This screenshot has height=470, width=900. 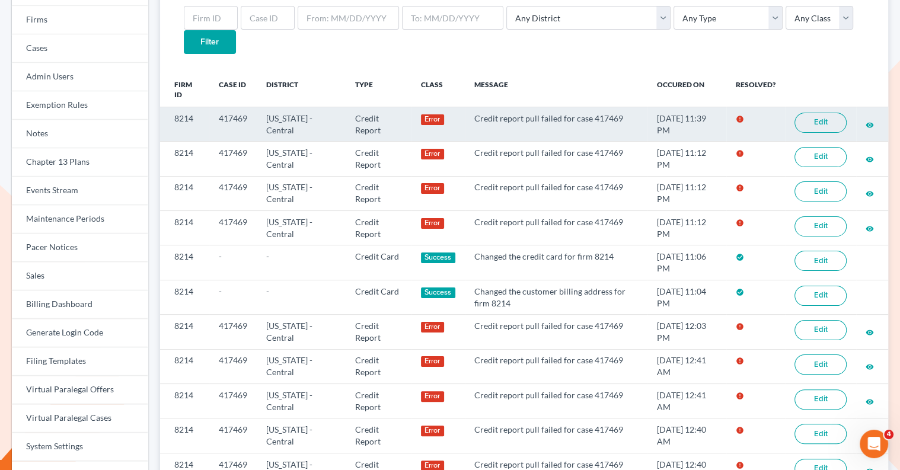 What do you see at coordinates (211, 18) in the screenshot?
I see `input: Firm ID` at bounding box center [211, 18].